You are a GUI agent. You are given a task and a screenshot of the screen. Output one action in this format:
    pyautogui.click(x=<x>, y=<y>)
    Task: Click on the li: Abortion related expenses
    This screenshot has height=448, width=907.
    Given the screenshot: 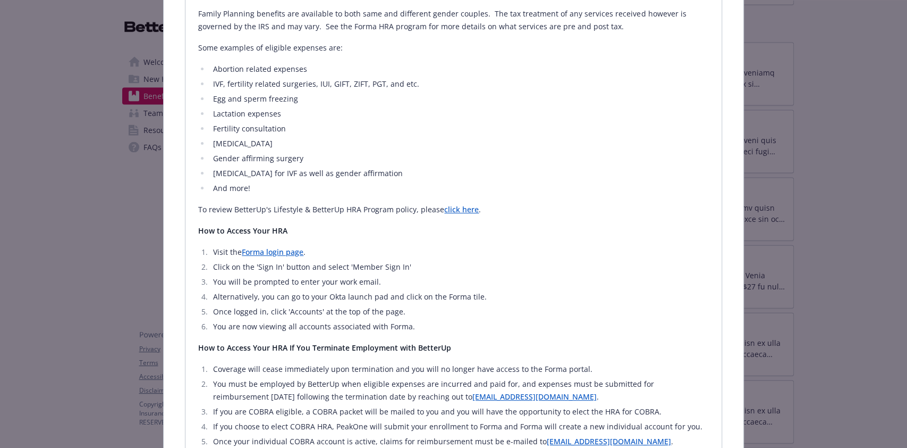 What is the action you would take?
    pyautogui.click(x=459, y=69)
    